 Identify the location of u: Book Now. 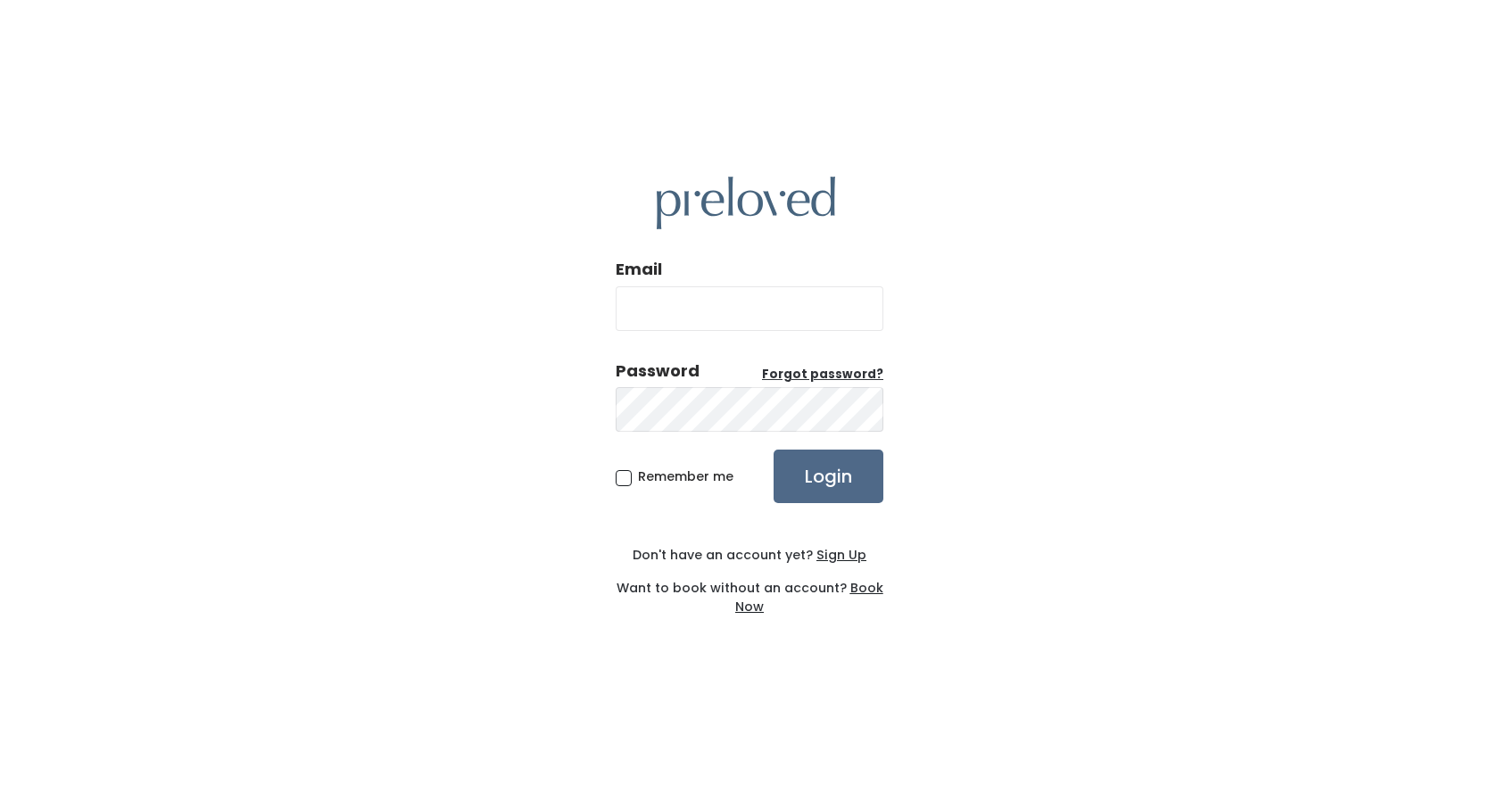
(809, 597).